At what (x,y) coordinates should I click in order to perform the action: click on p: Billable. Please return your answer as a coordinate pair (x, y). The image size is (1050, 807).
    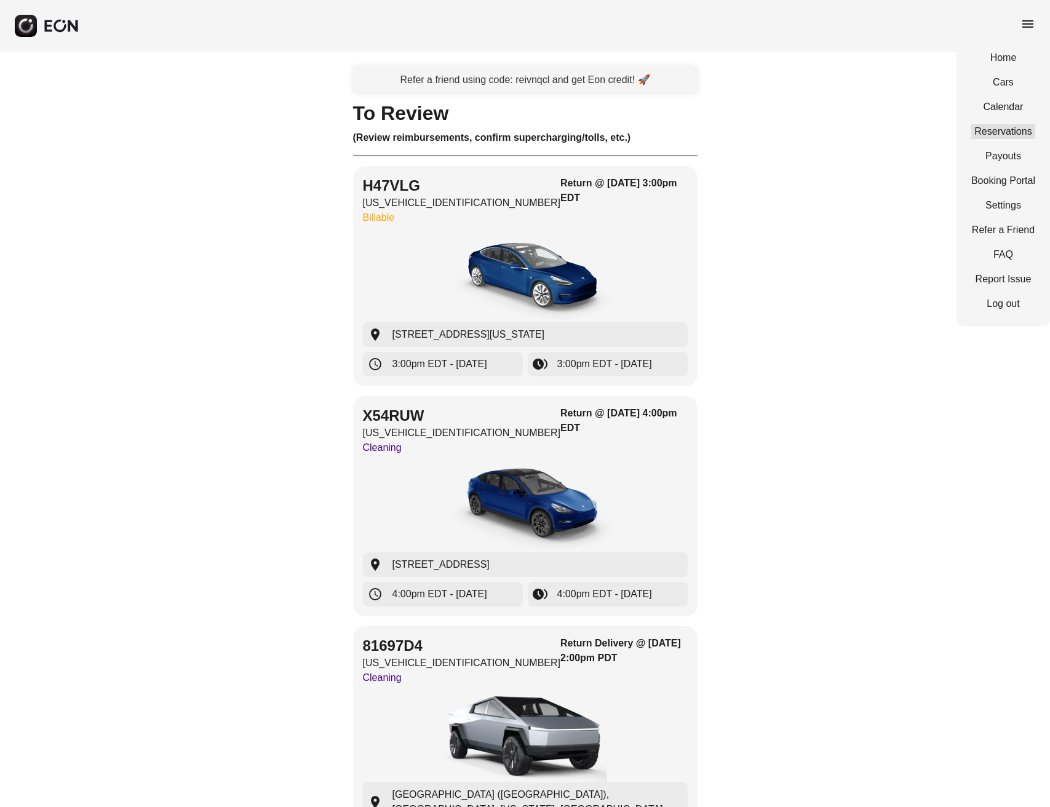
    Looking at the image, I should click on (462, 218).